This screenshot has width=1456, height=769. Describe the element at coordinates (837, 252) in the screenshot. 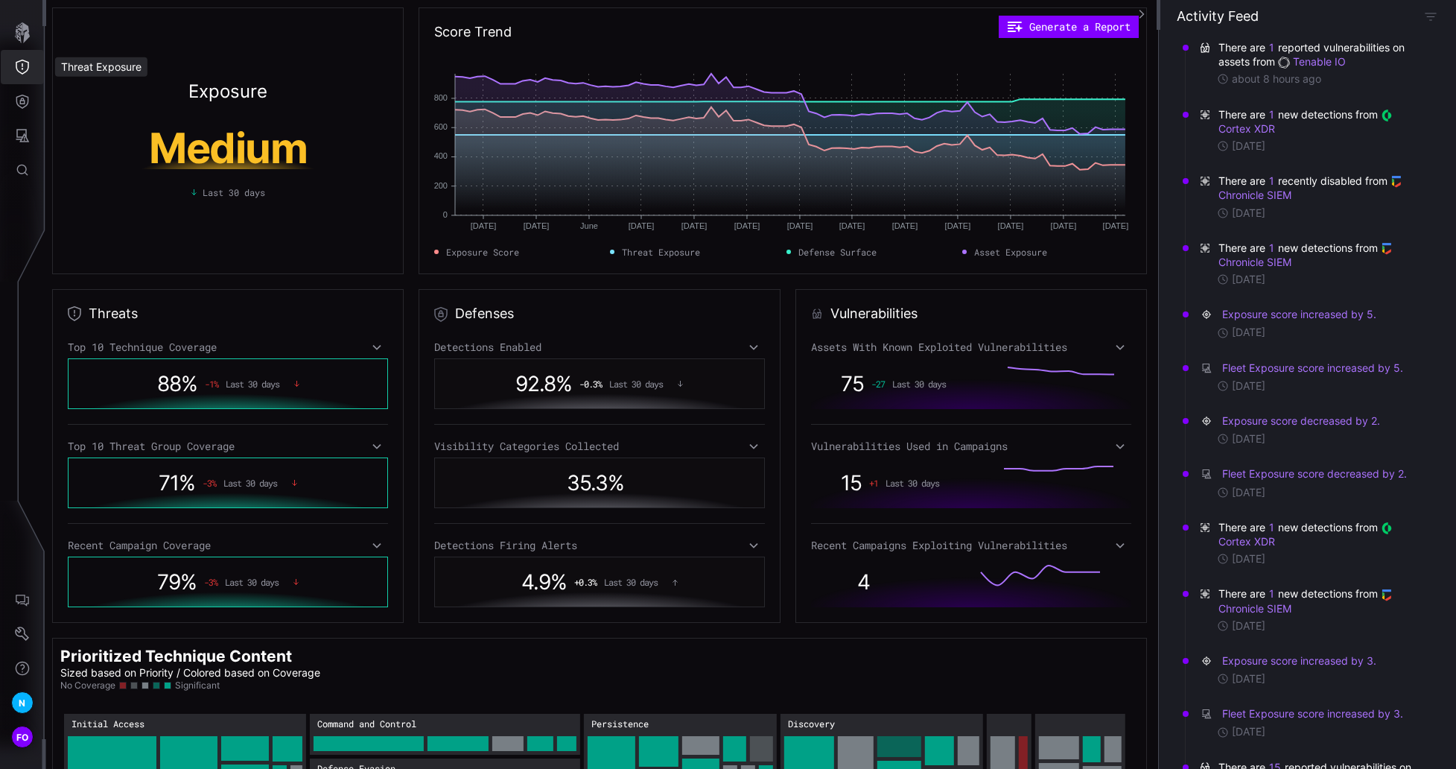

I see `span: Defense Surface` at that location.